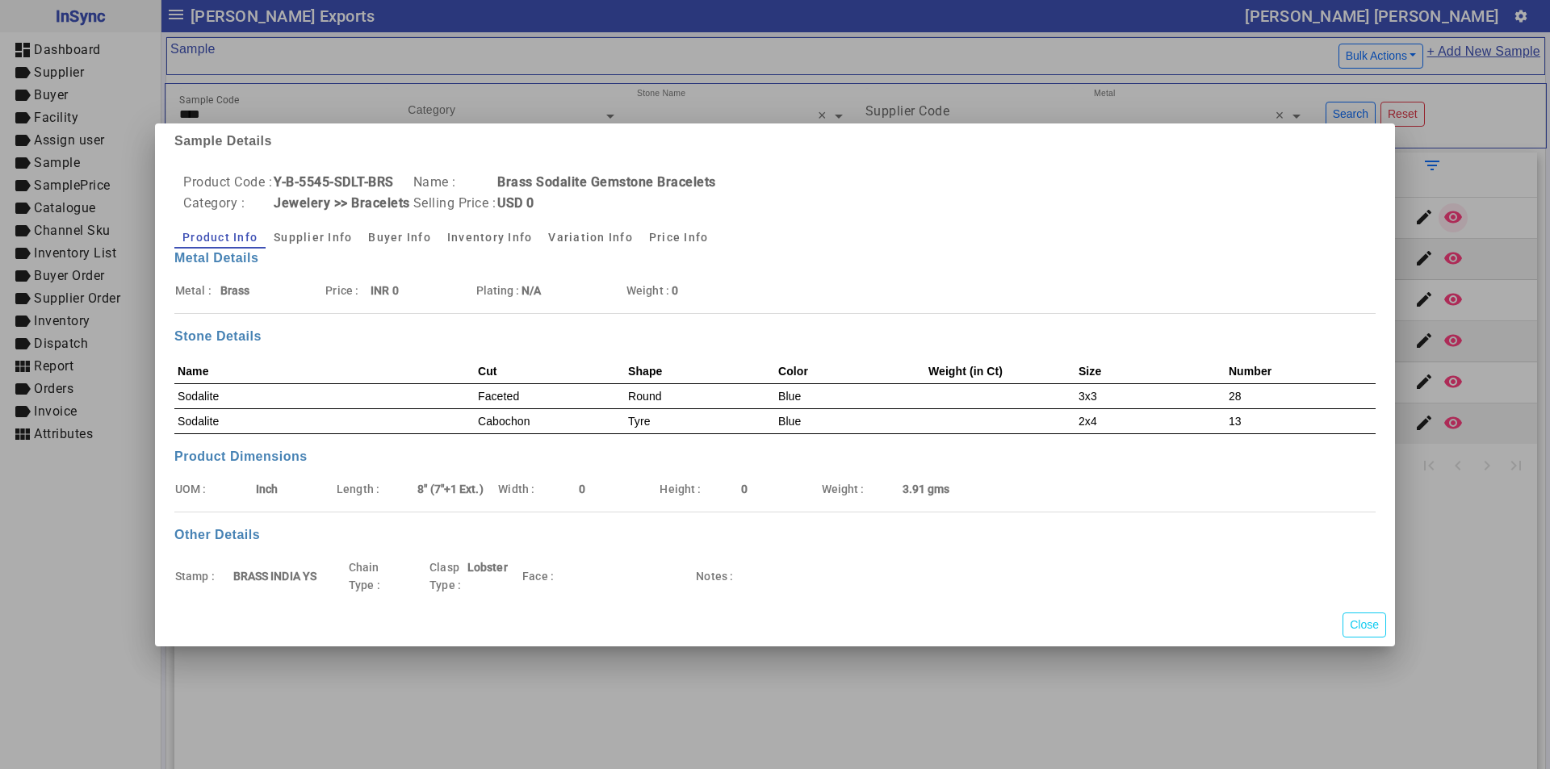 The image size is (1550, 769). What do you see at coordinates (700, 396) in the screenshot?
I see `td: Round` at bounding box center [700, 396].